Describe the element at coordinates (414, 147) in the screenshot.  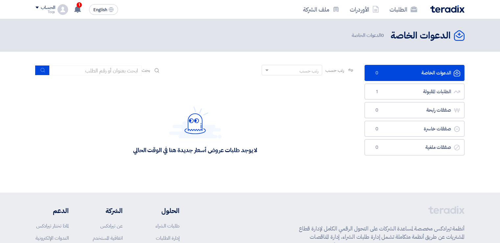
I see `a: صفقات ملغية0` at that location.